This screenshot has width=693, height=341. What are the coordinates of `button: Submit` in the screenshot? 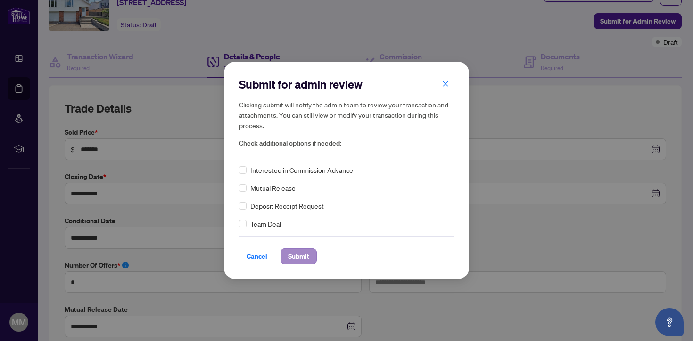 It's located at (298, 256).